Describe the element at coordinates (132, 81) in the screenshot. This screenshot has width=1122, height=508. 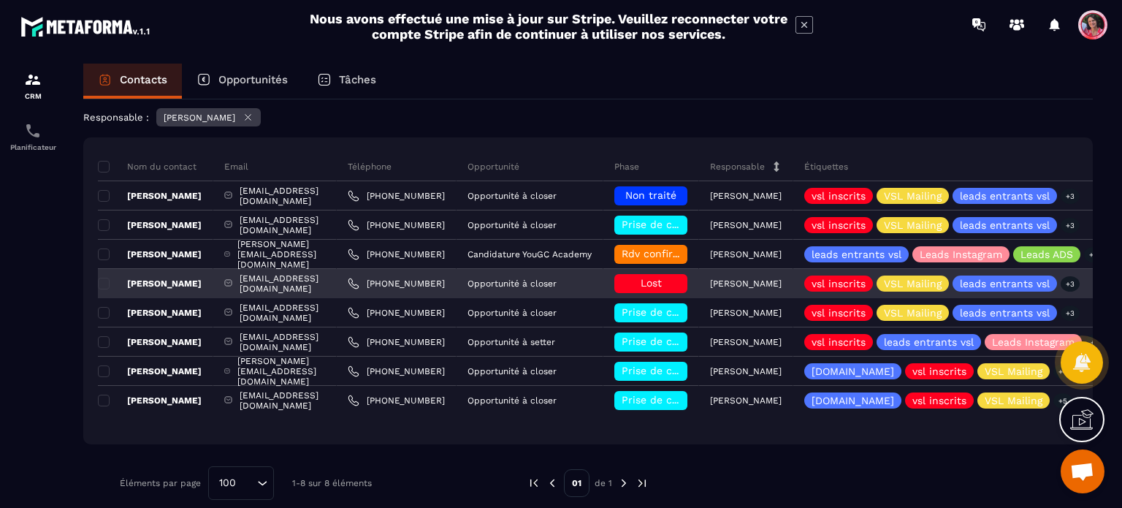
I see `a: Contacts` at that location.